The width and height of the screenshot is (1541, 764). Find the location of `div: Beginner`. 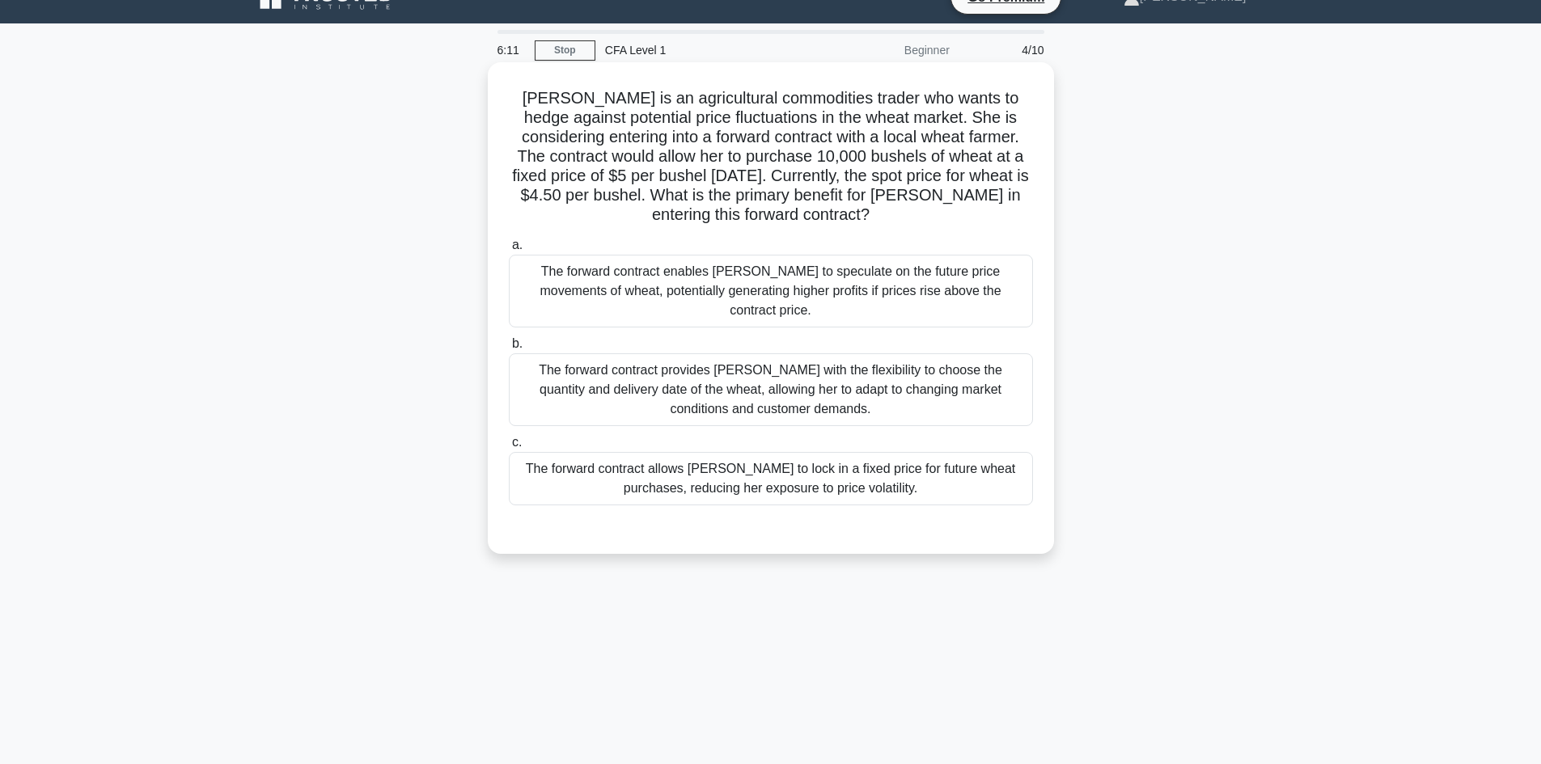

div: Beginner is located at coordinates (888, 50).